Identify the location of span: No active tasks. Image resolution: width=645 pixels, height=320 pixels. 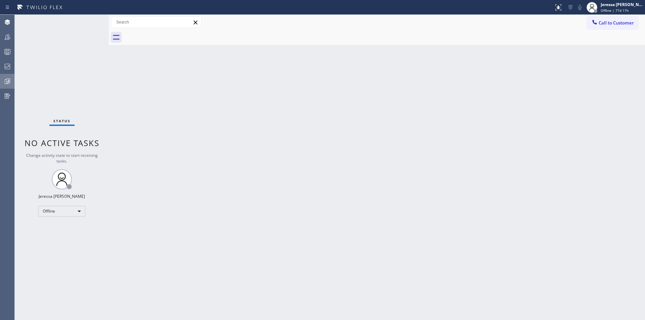
(62, 143).